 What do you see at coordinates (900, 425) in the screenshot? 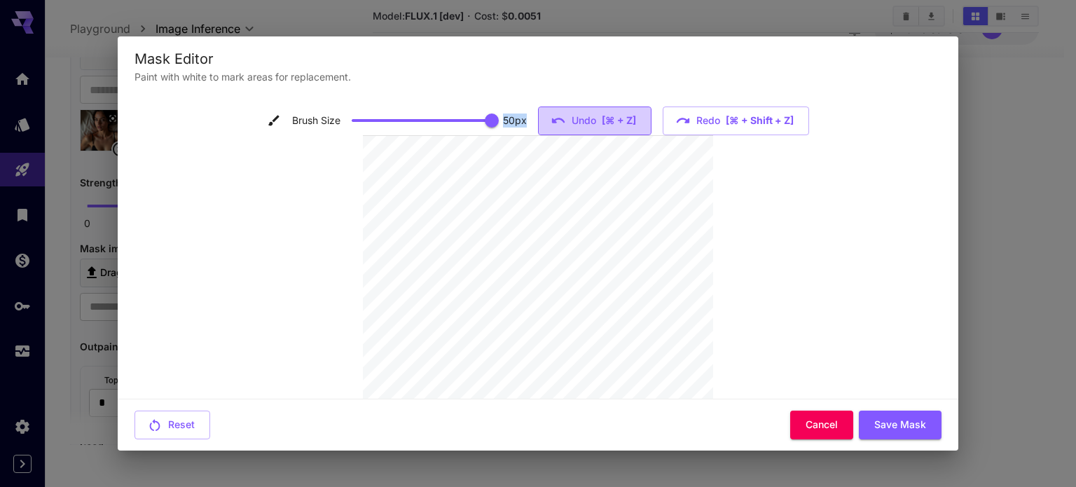
I see `button: Save Mask` at bounding box center [900, 425].